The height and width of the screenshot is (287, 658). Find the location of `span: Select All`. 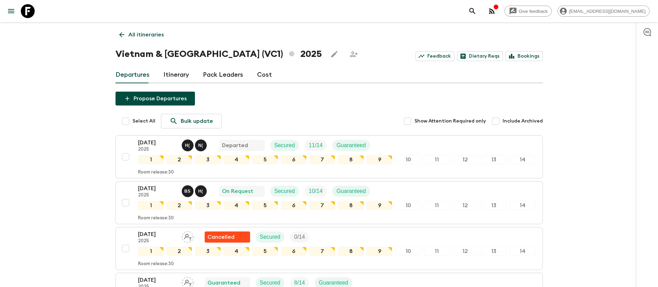

span: Select All is located at coordinates (144, 121).